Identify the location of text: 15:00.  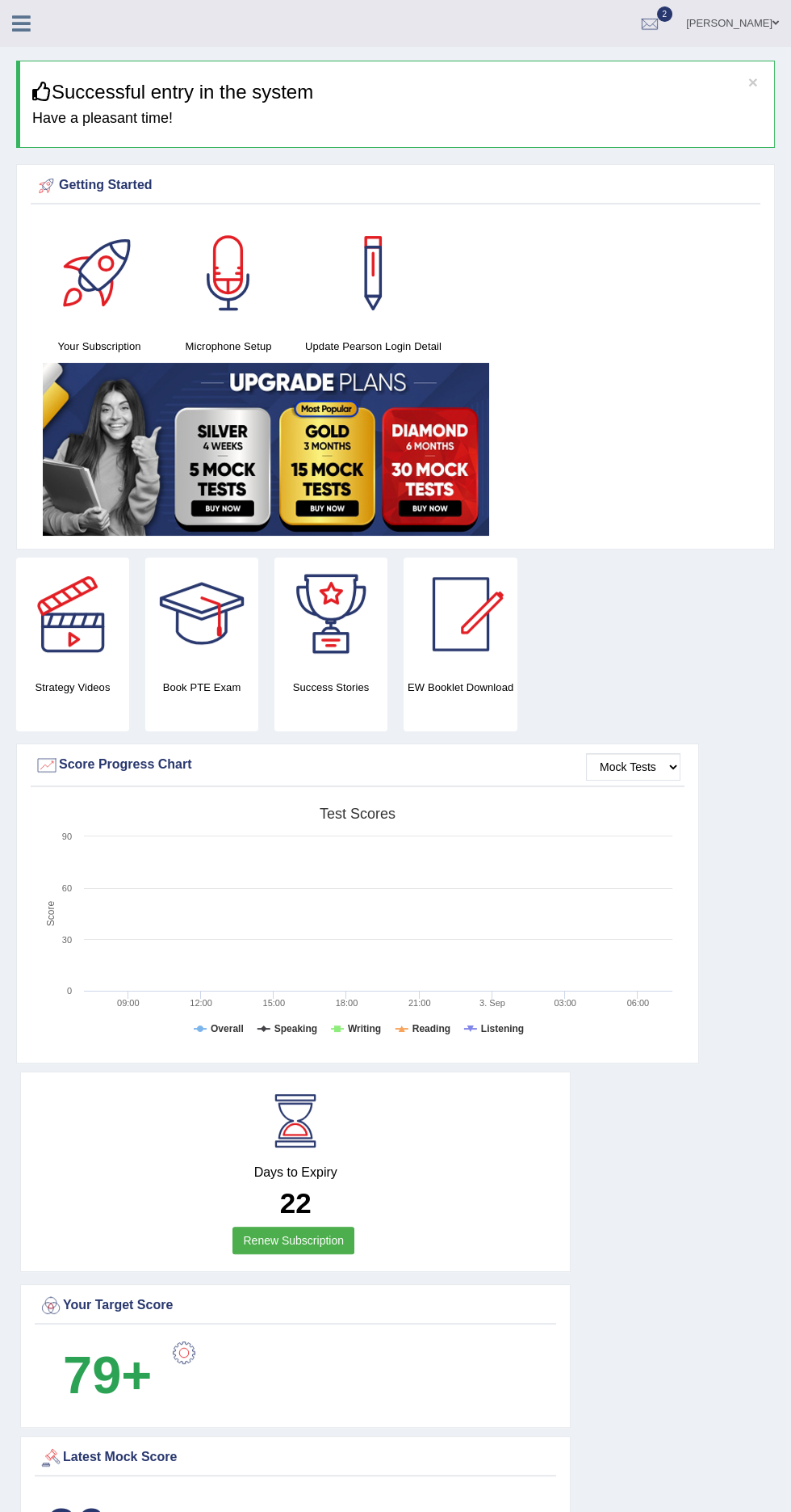
(274, 1002).